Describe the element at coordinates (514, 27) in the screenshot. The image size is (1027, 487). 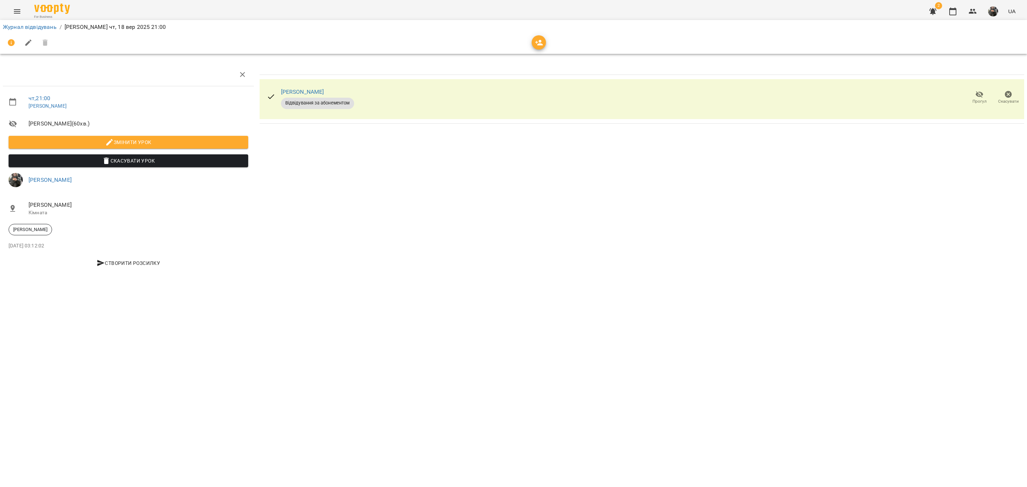
I see `nav: breadcrumb` at that location.